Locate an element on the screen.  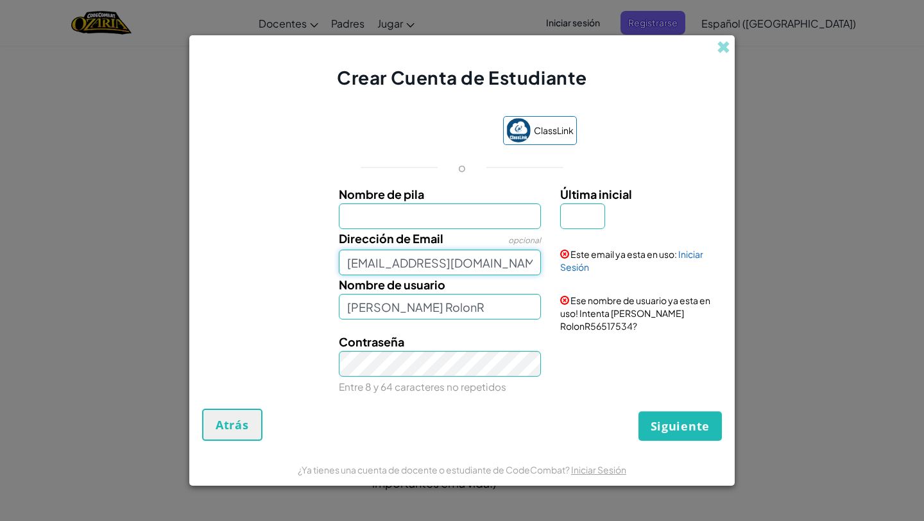
img: classlink-logo-small.png is located at coordinates (519, 130).